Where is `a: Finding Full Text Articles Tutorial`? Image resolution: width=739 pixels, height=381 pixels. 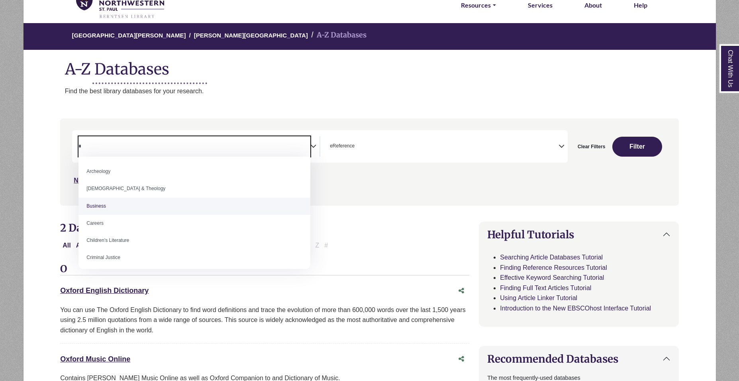
a: Finding Full Text Articles Tutorial is located at coordinates (545, 288).